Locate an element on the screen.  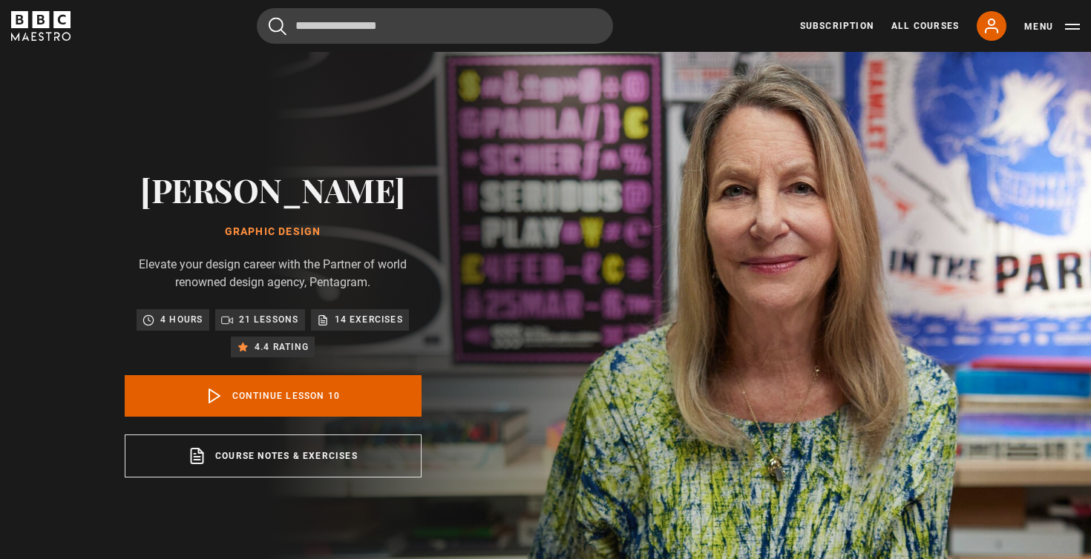
a: BBC Maestro is located at coordinates (41, 26).